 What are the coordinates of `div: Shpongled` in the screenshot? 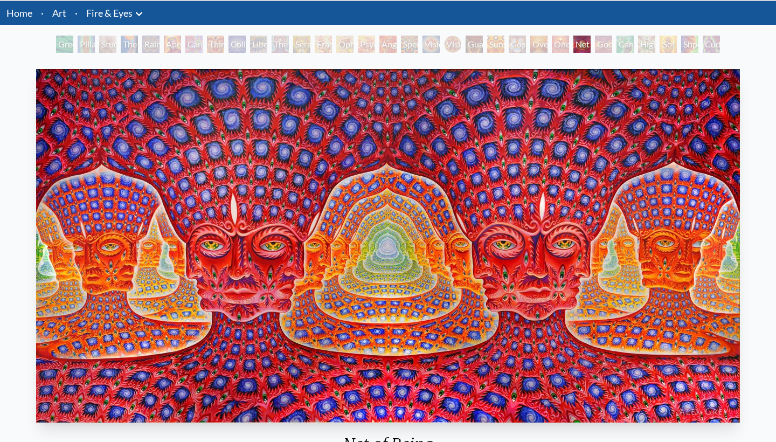 It's located at (690, 44).